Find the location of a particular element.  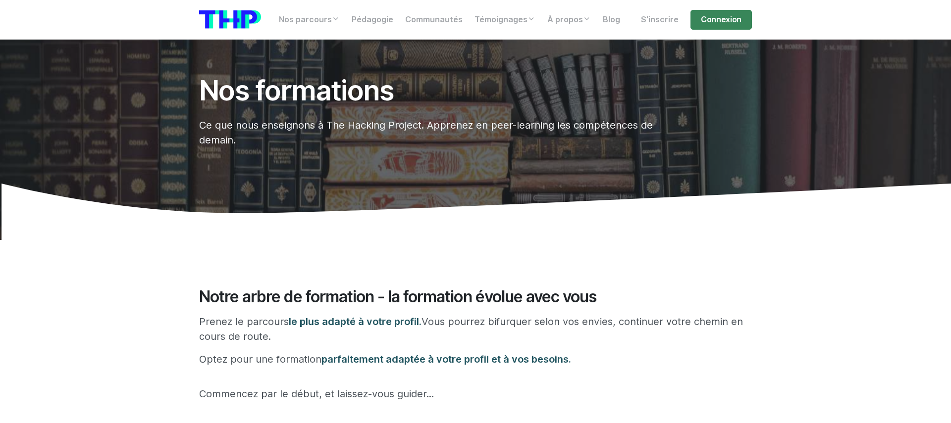

h2: Notre arbre de formation - la formation évolue avec vous is located at coordinates (475, 297).